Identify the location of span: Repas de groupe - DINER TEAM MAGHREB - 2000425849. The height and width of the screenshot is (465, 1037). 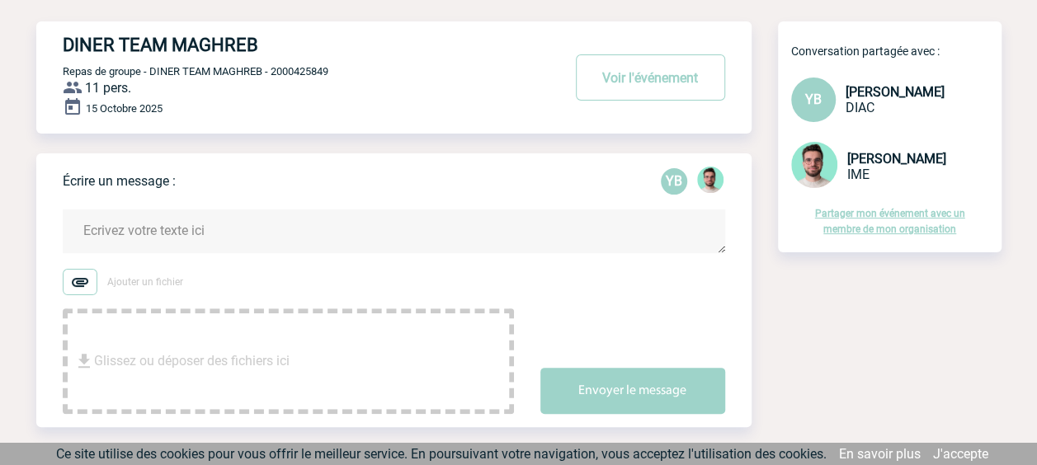
(196, 71).